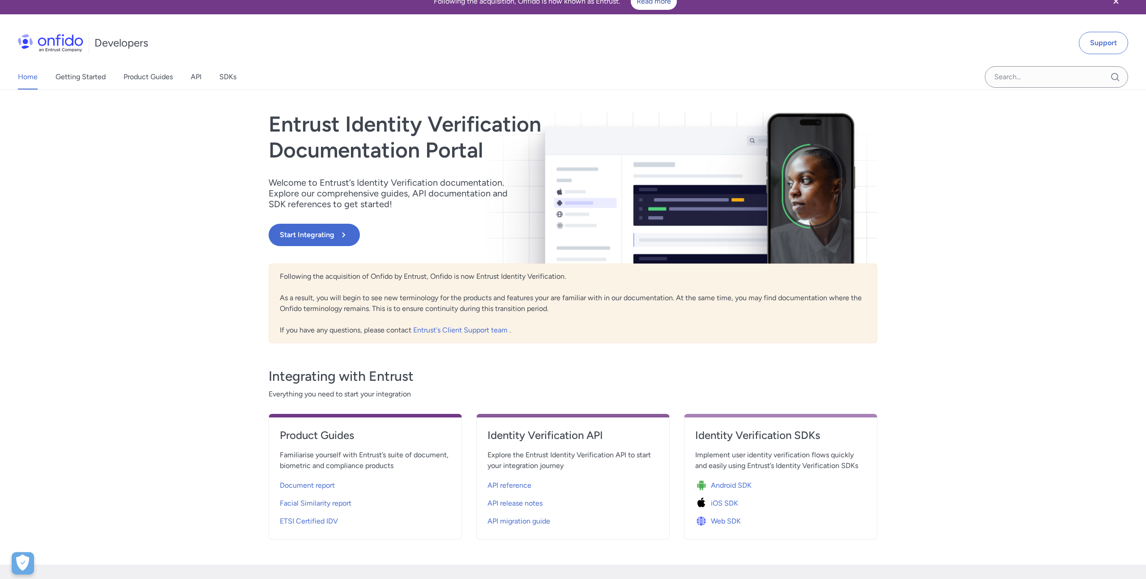 The height and width of the screenshot is (579, 1146). I want to click on img: Icon iOS SDK, so click(703, 504).